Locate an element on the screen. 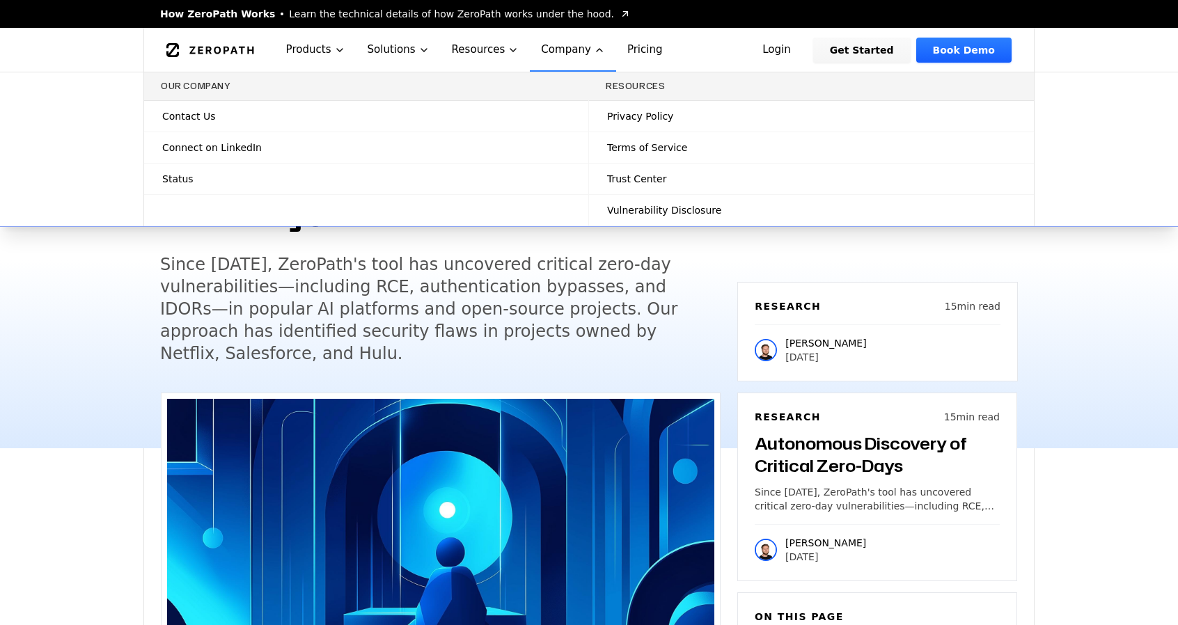 Image resolution: width=1178 pixels, height=625 pixels. span: Trust Center is located at coordinates (637, 179).